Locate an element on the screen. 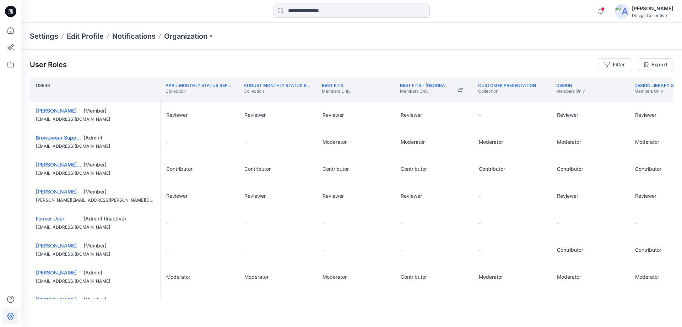  a: Best Fits is located at coordinates (333, 85).